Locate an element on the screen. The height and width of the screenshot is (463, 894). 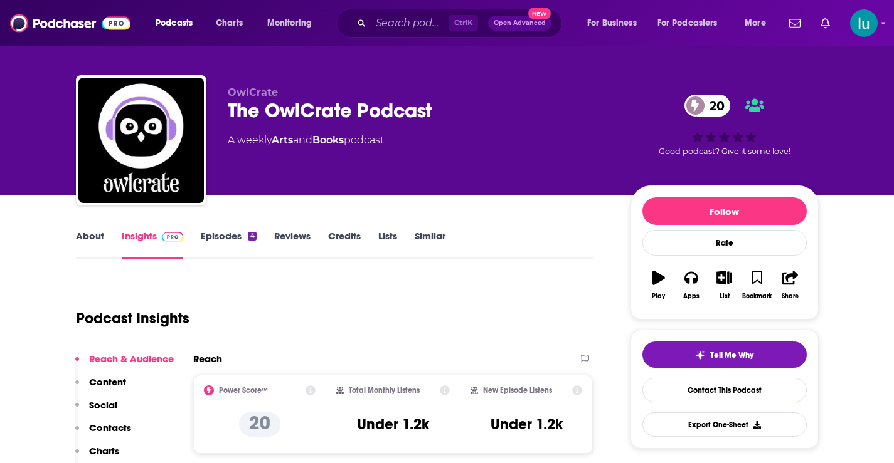
img: Podchaser - Follow, Share and Rate Podcasts is located at coordinates (70, 23).